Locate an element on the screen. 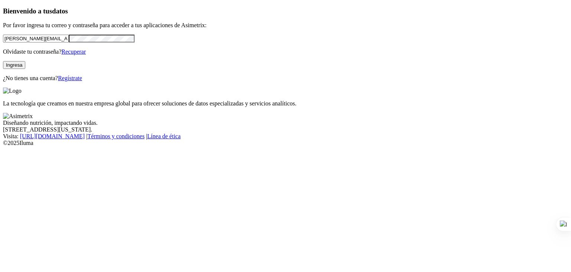 This screenshot has height=272, width=571. p: ¿No tienes una cuenta? is located at coordinates (286, 78).